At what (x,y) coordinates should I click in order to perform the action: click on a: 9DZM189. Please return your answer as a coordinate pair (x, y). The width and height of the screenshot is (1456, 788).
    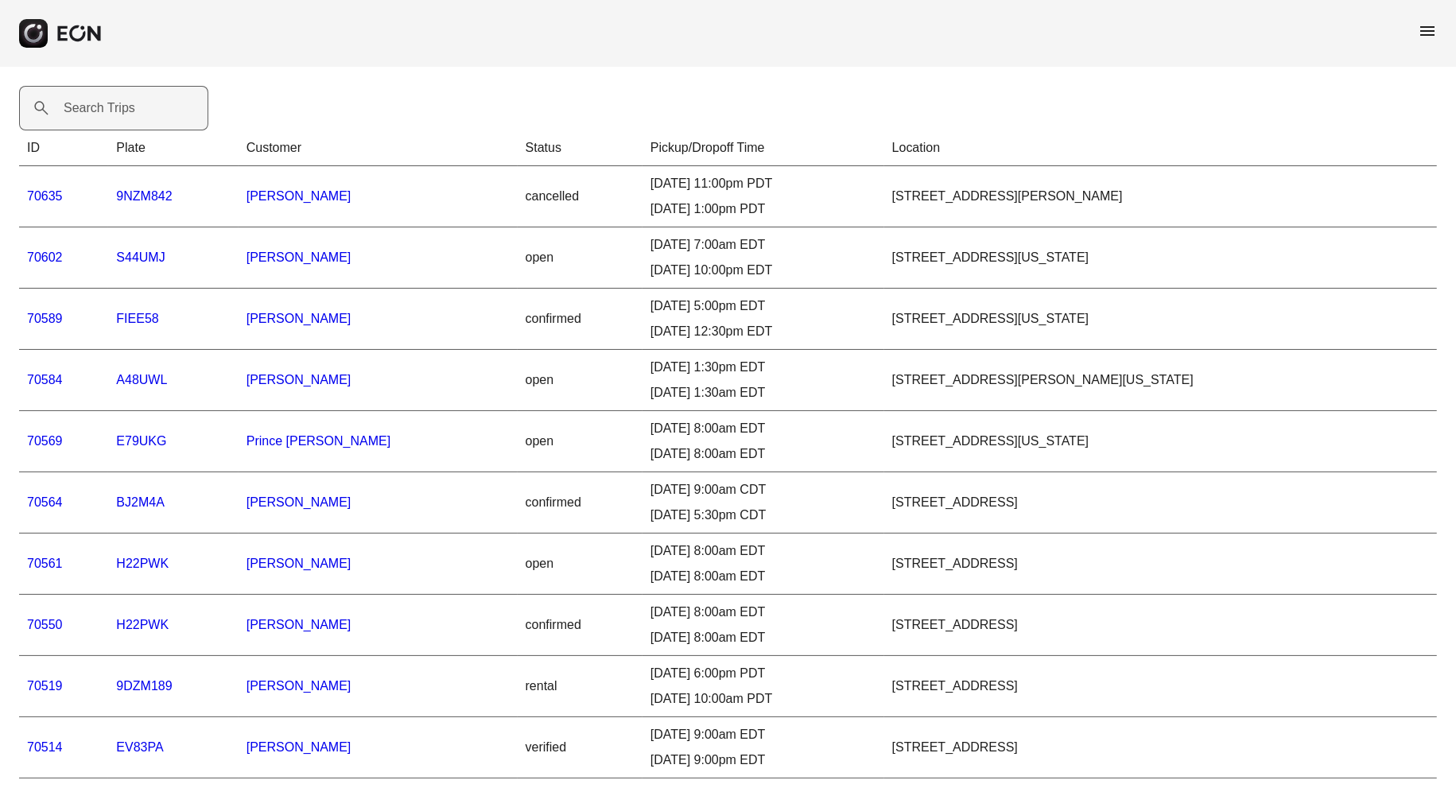
    Looking at the image, I should click on (144, 685).